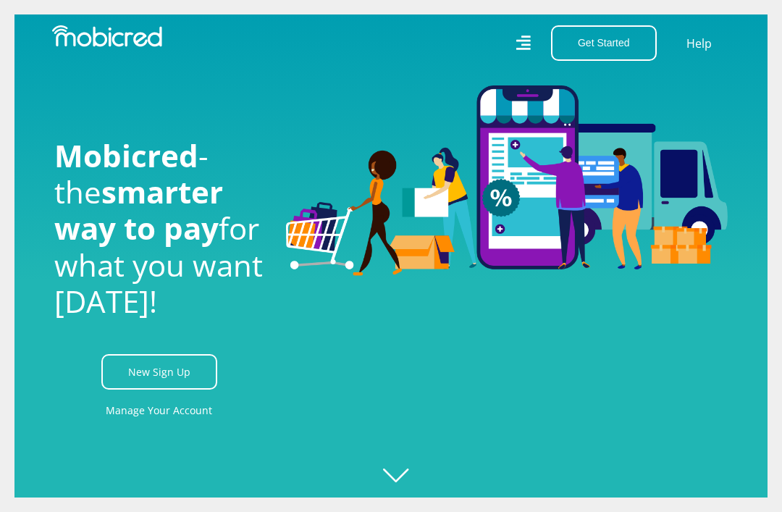 The image size is (782, 512). I want to click on img: Mobicred, so click(107, 36).